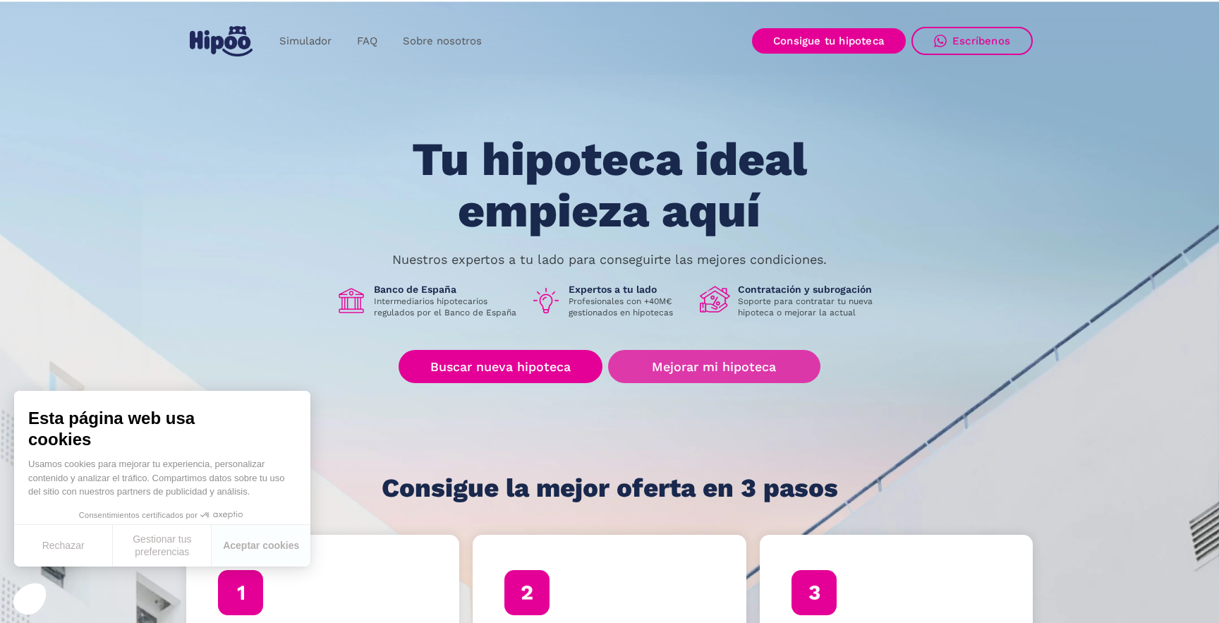 The width and height of the screenshot is (1219, 623). What do you see at coordinates (982, 41) in the screenshot?
I see `div: Escríbenos` at bounding box center [982, 41].